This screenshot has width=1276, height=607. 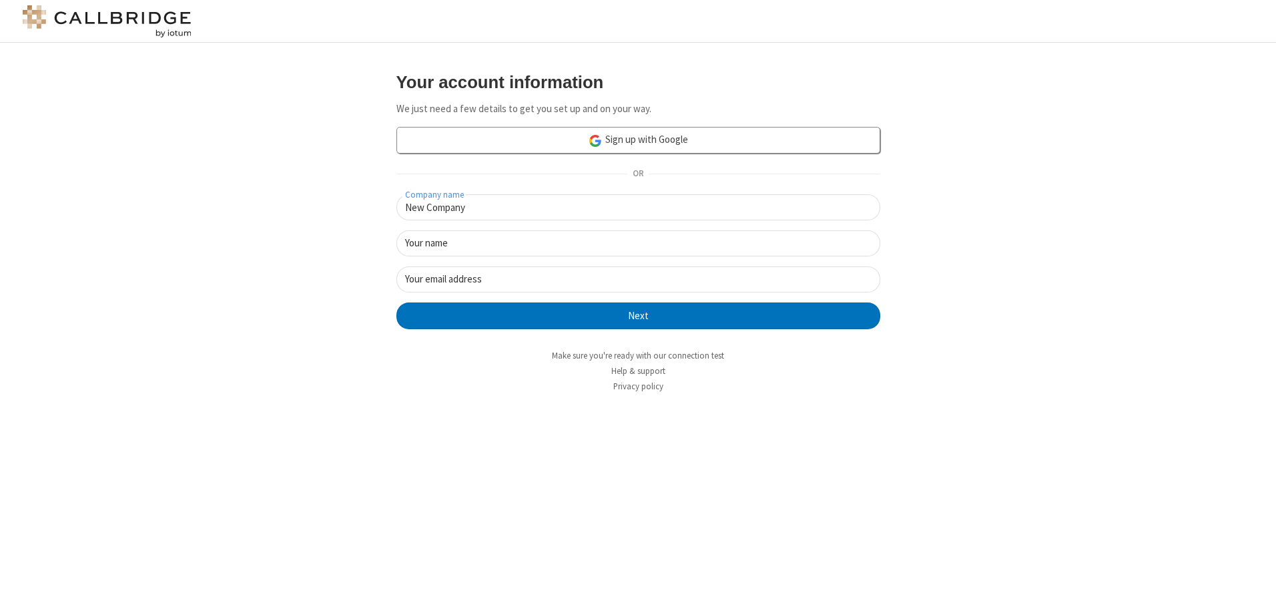 I want to click on h3: Your account information, so click(x=638, y=82).